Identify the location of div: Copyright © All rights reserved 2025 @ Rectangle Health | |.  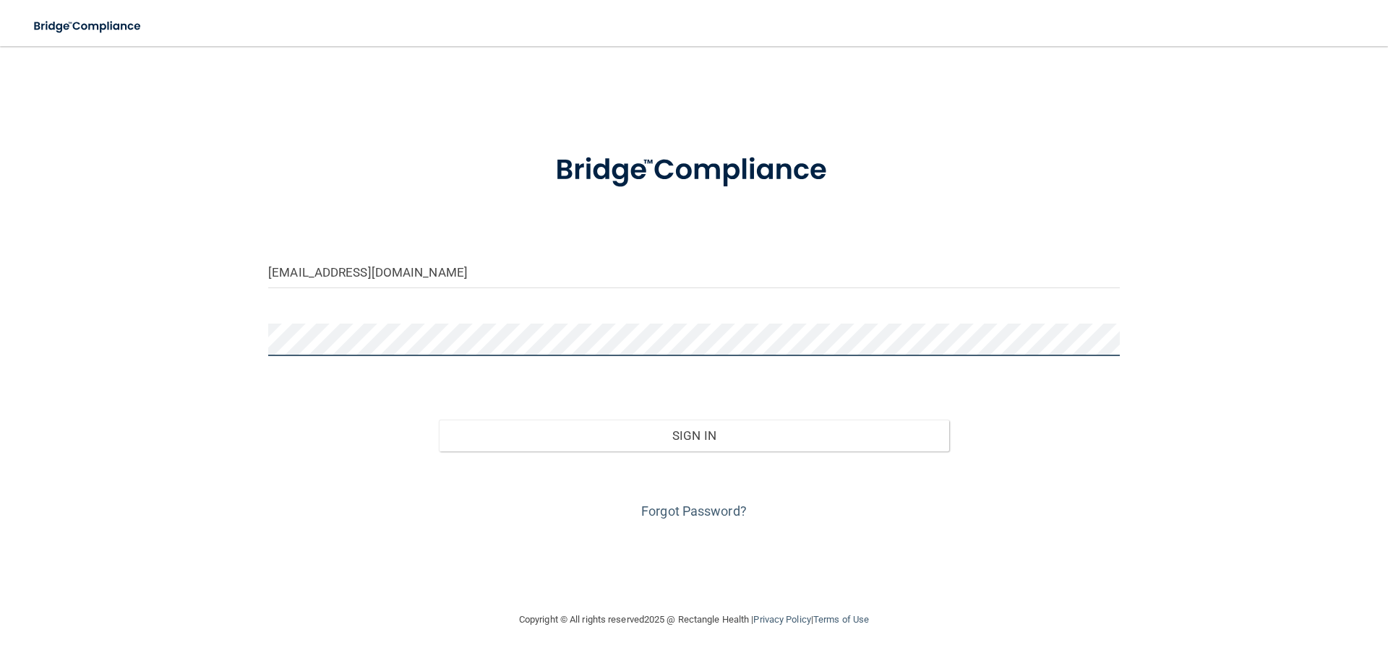
(694, 620).